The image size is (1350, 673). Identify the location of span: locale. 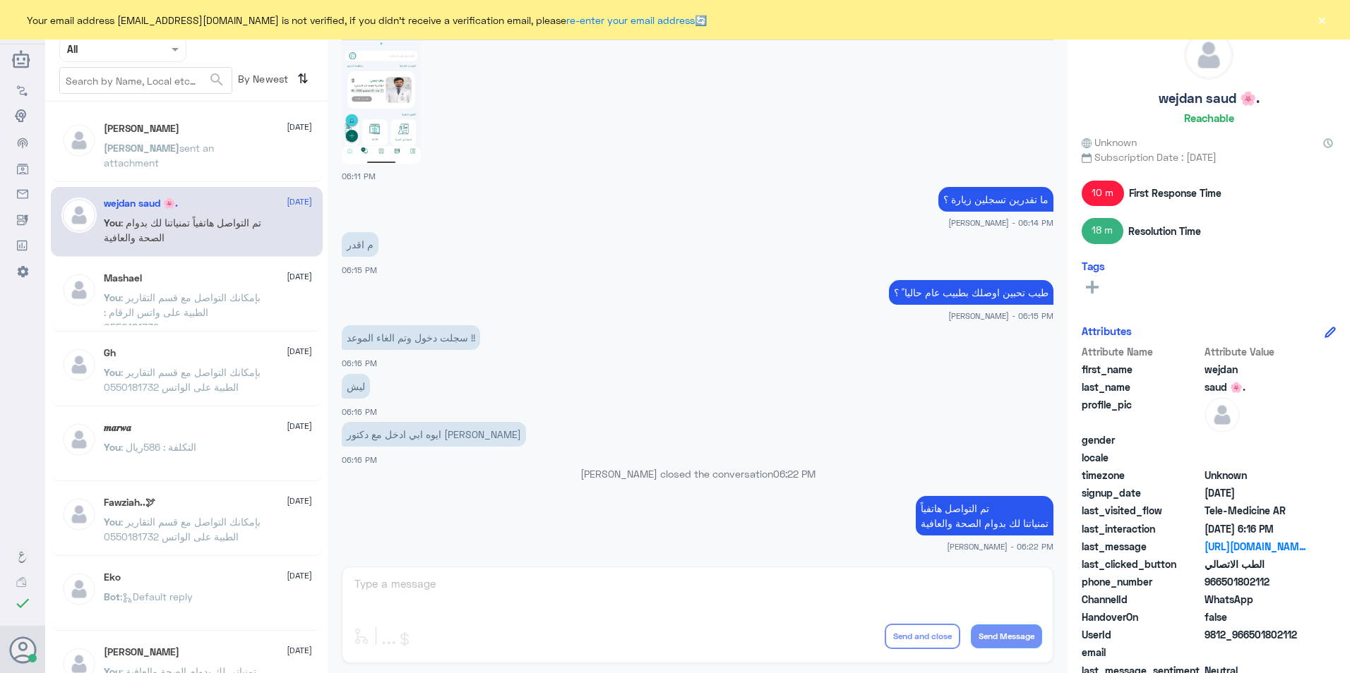
(1142, 457).